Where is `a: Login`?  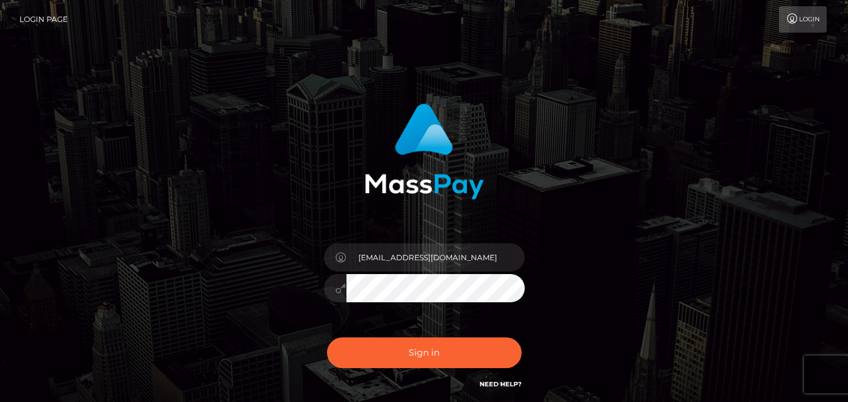 a: Login is located at coordinates (803, 19).